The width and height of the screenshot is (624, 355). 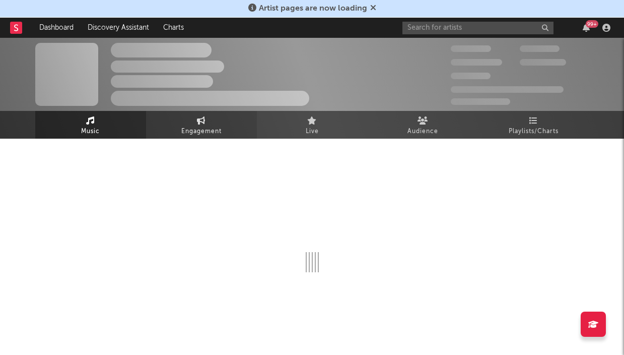 What do you see at coordinates (118, 28) in the screenshot?
I see `a: Discovery Assistant` at bounding box center [118, 28].